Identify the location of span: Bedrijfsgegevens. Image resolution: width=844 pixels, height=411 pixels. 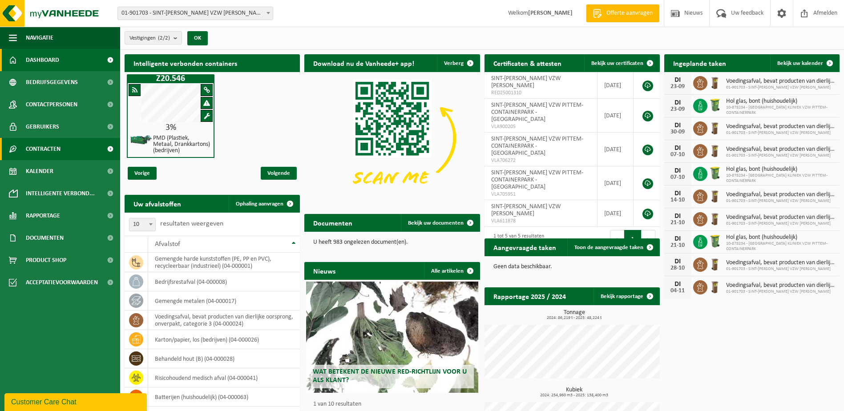
(52, 82).